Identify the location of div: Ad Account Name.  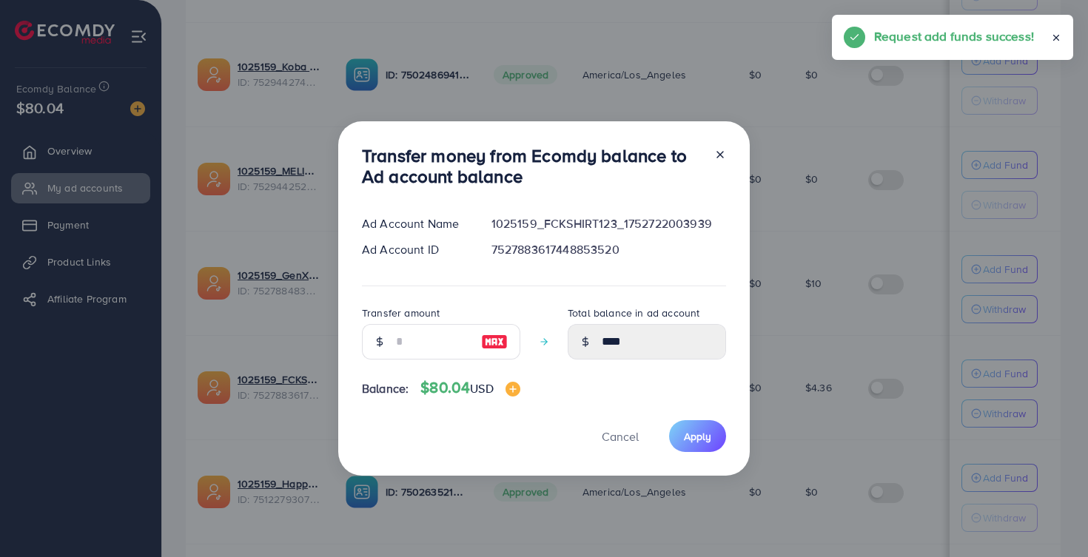
(415, 224).